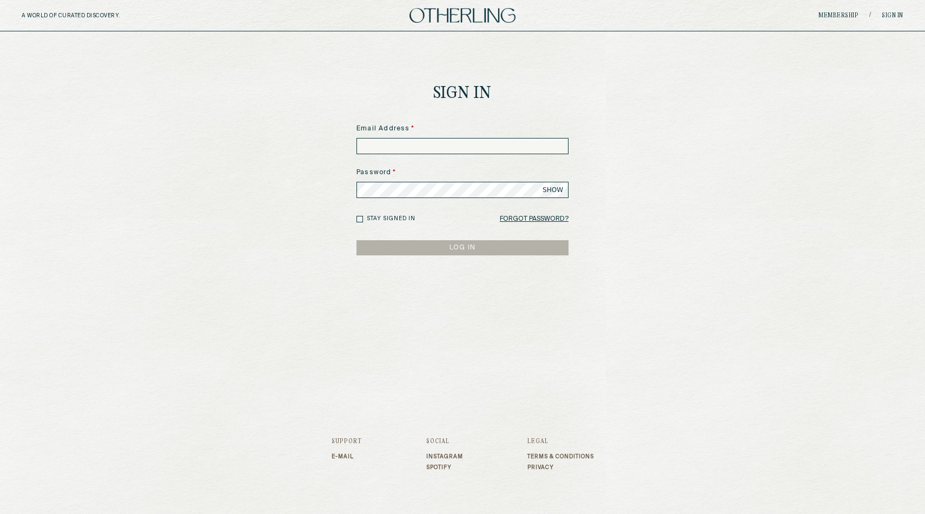 Image resolution: width=925 pixels, height=514 pixels. I want to click on a: E-mail, so click(347, 457).